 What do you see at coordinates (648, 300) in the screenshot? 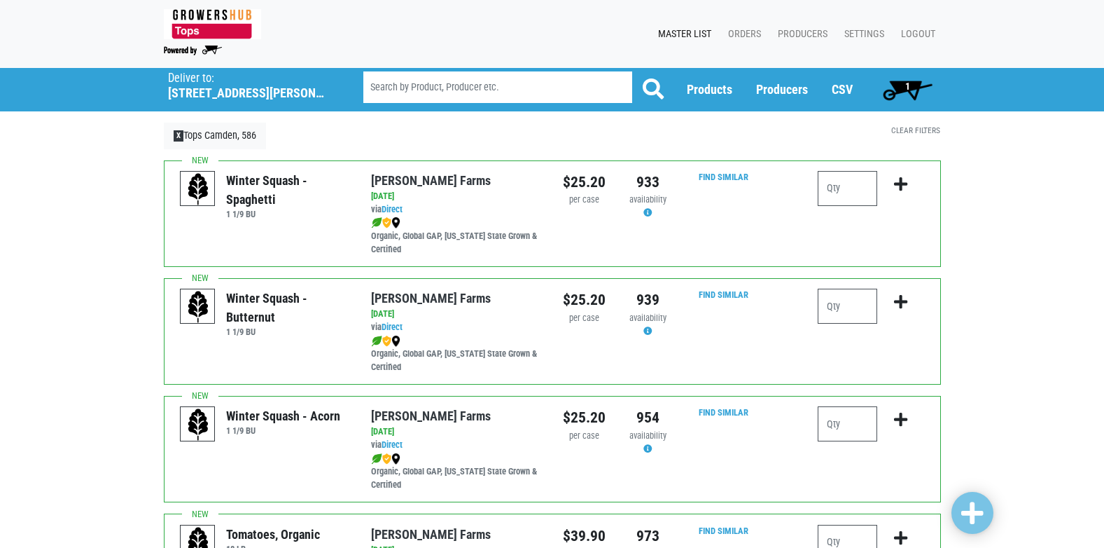
I see `div: 939` at bounding box center [648, 300].